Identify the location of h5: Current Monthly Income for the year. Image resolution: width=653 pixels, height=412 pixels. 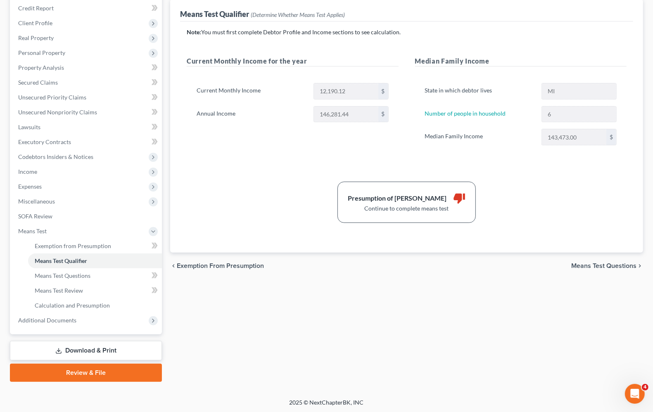
(293, 61).